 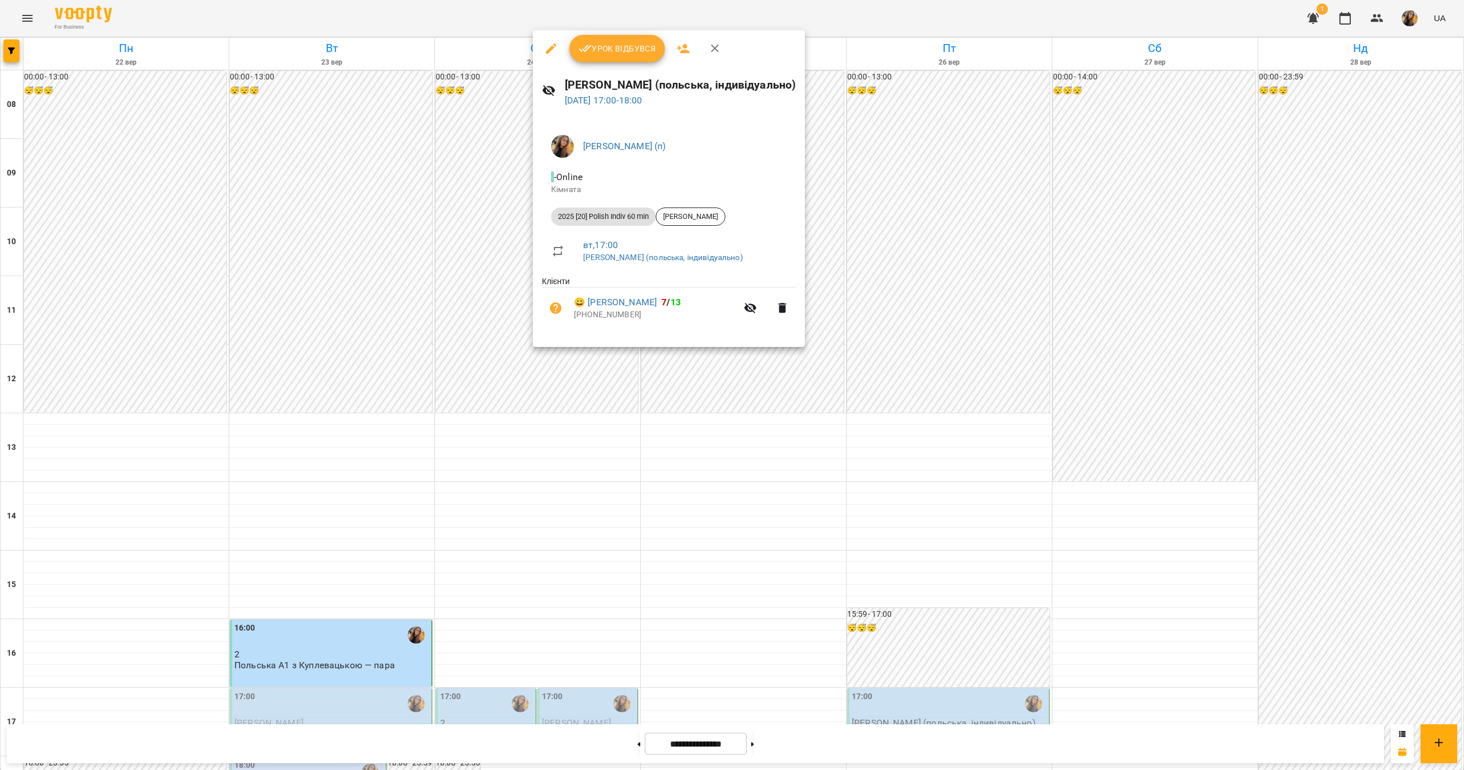 I want to click on p: Кімната, so click(x=669, y=190).